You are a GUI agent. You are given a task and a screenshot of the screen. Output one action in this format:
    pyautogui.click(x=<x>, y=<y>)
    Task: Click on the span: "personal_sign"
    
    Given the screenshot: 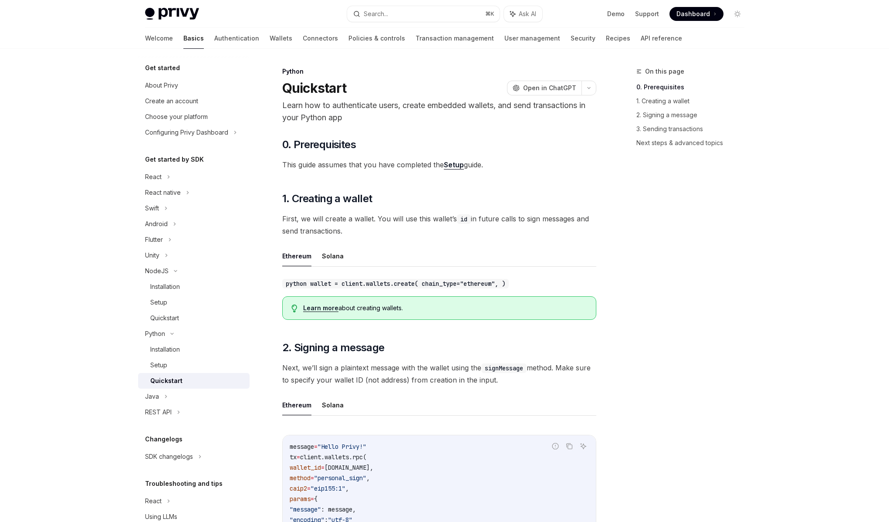 What is the action you would take?
    pyautogui.click(x=340, y=478)
    